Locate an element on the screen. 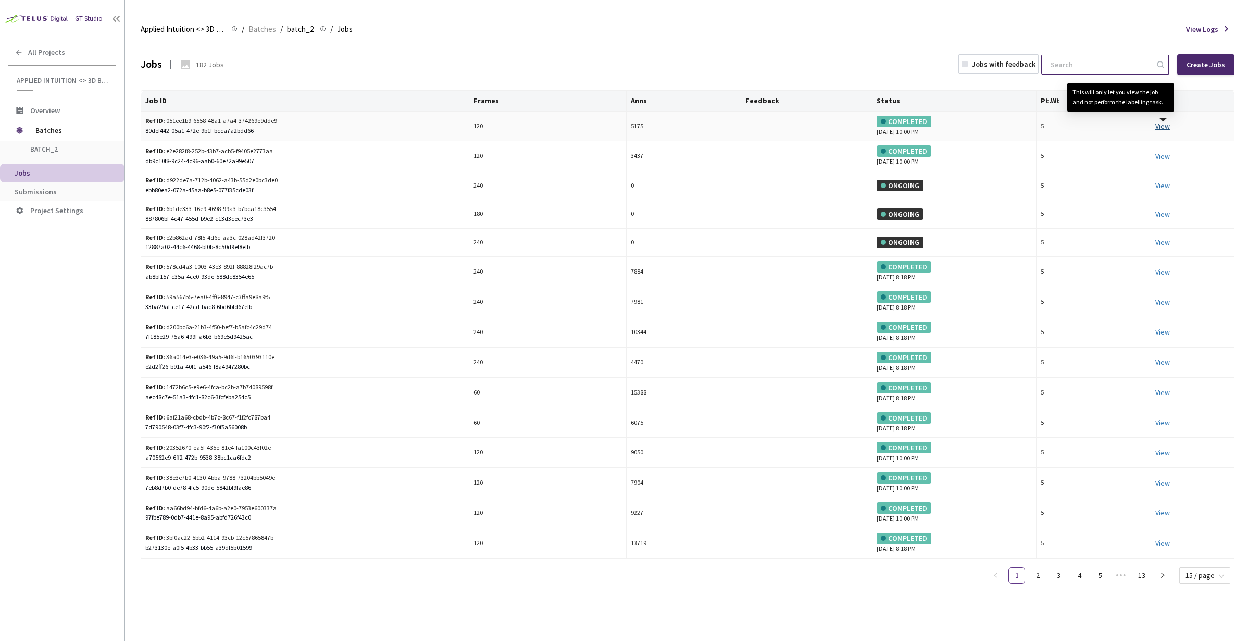 The image size is (1248, 641). span: View Logs is located at coordinates (1203, 29).